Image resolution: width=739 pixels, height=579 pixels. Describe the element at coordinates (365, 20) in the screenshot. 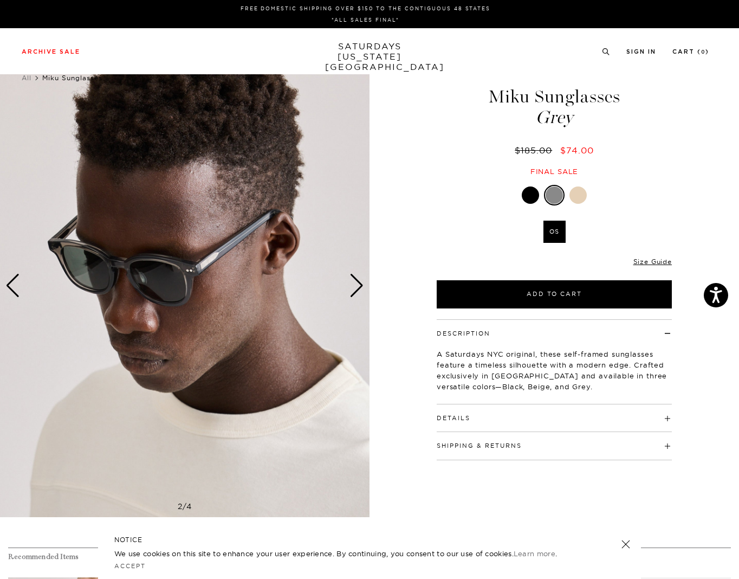

I see `p: *ALL SALES FINAL*` at that location.